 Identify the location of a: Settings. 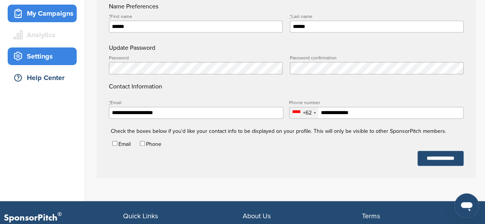
(42, 56).